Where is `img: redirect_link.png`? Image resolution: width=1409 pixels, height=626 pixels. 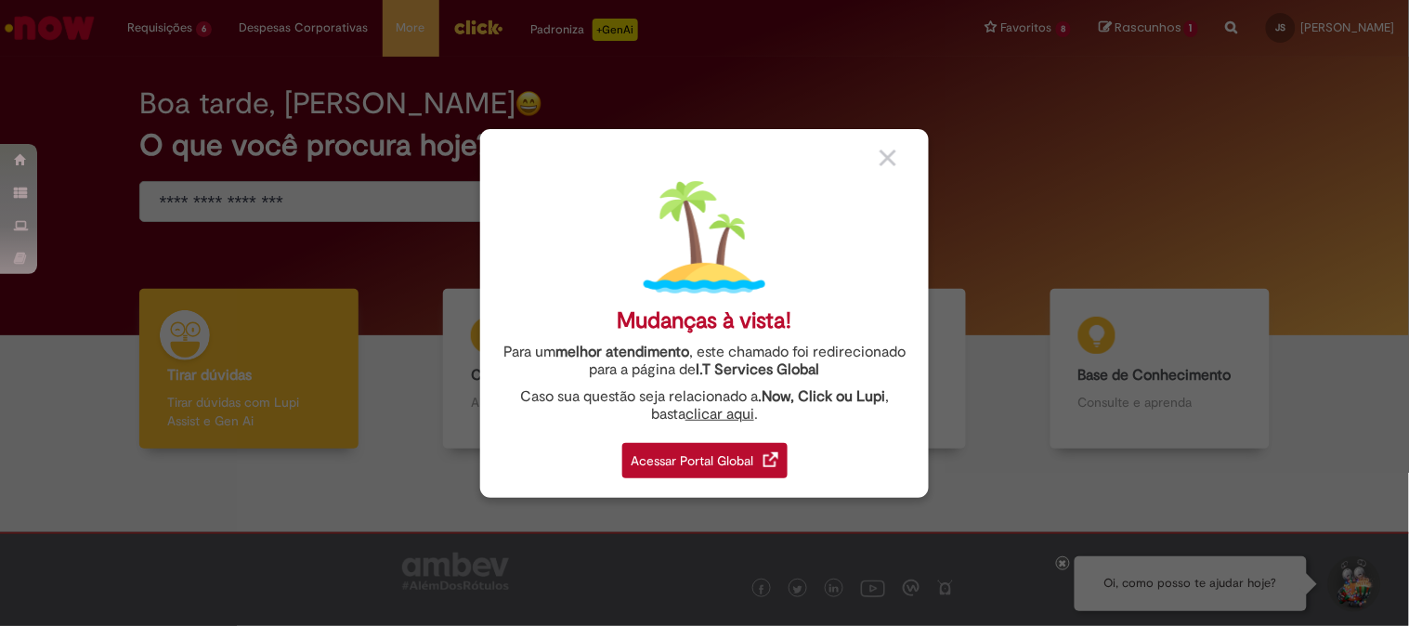
img: redirect_link.png is located at coordinates (771, 460).